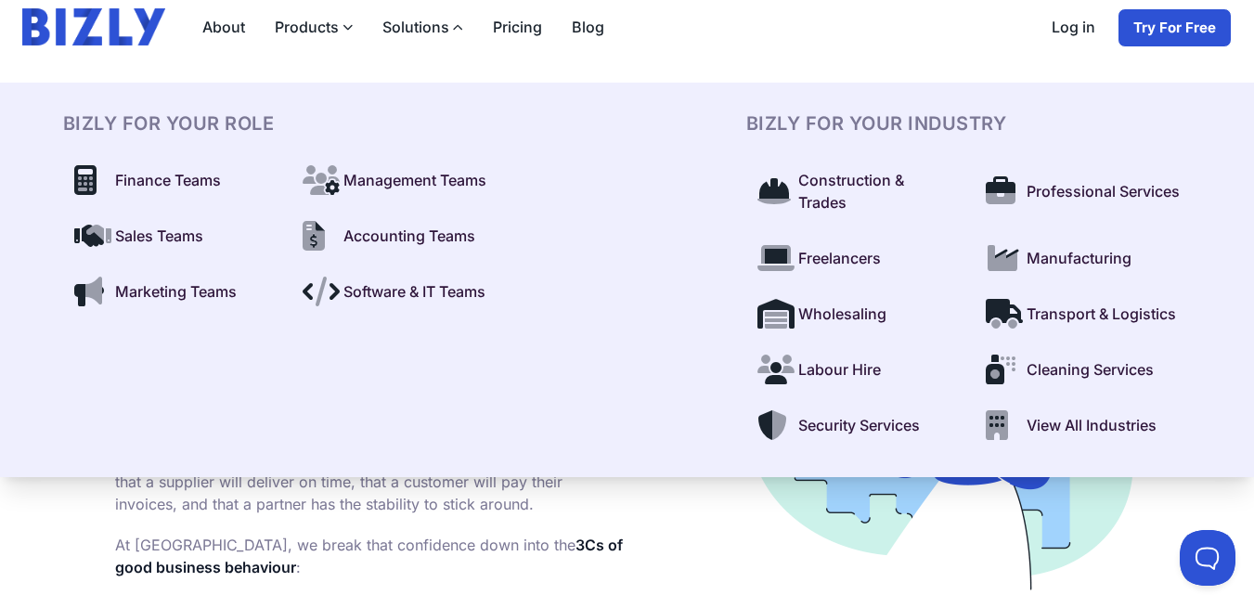  Describe the element at coordinates (1084, 314) in the screenshot. I see `a: Transport & Logistics` at that location.